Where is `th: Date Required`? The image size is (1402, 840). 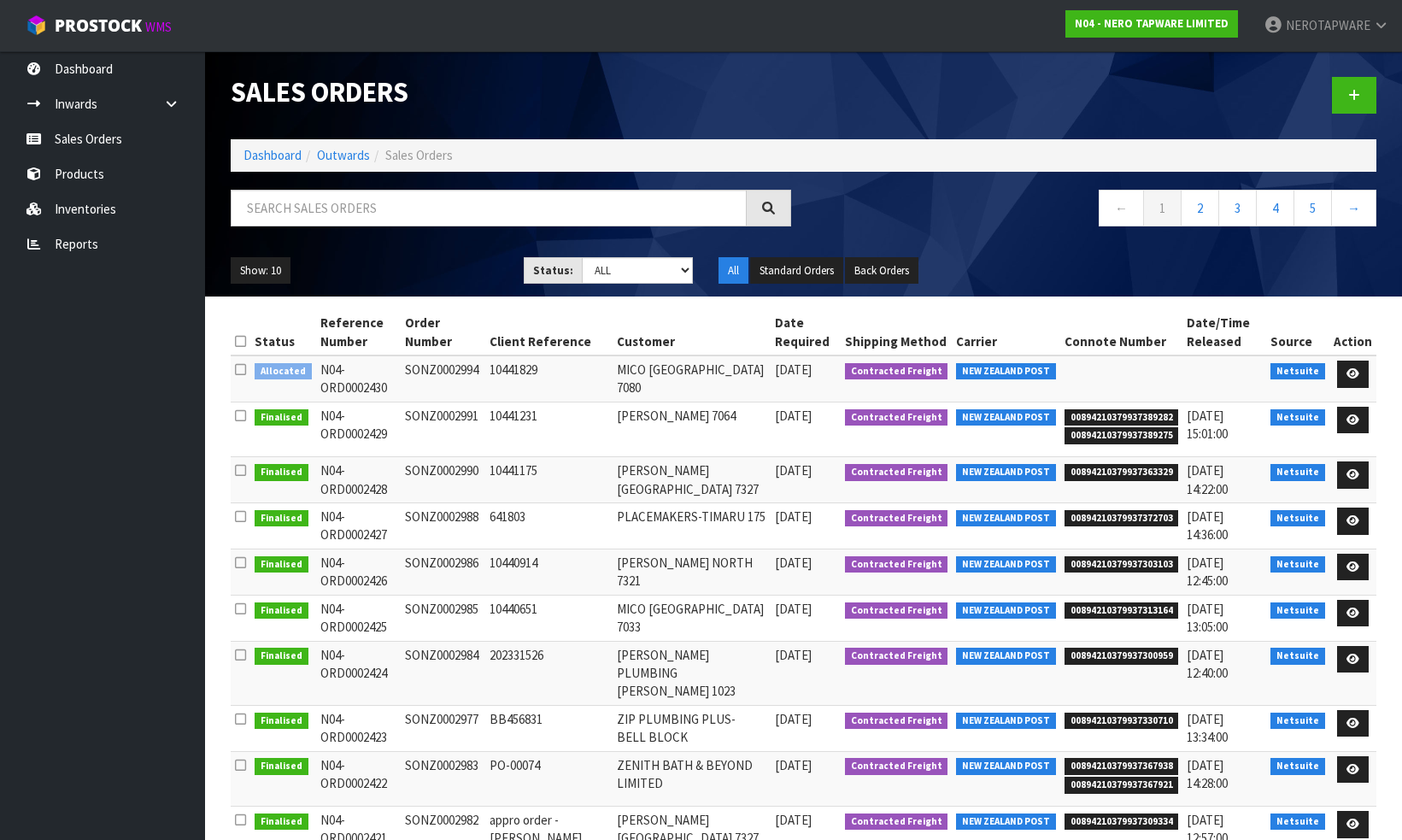 th: Date Required is located at coordinates (805, 332).